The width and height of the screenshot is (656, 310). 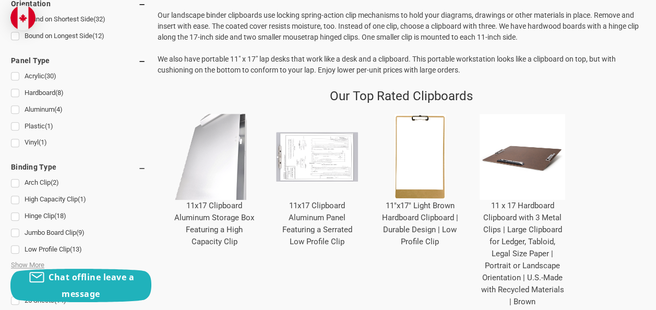 What do you see at coordinates (60, 300) in the screenshot?
I see `span: (14)` at bounding box center [60, 300].